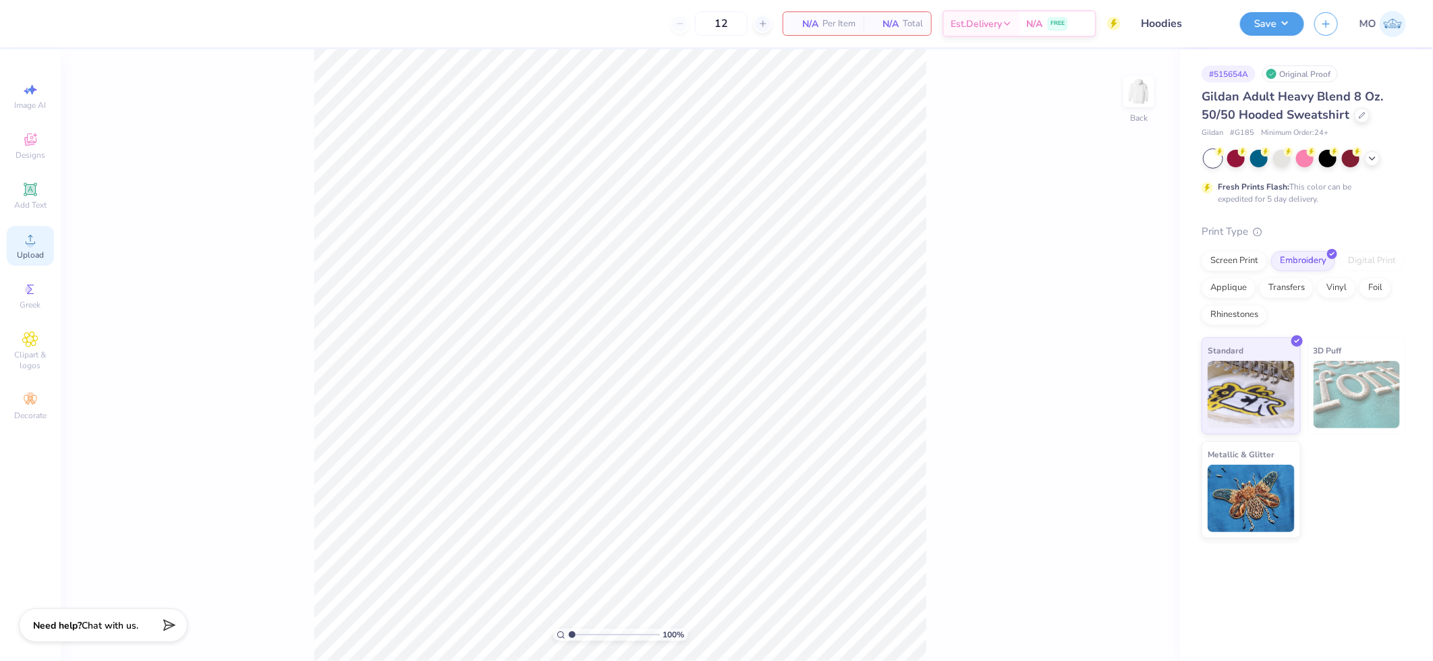 The height and width of the screenshot is (661, 1433). I want to click on div: Applique, so click(1228, 288).